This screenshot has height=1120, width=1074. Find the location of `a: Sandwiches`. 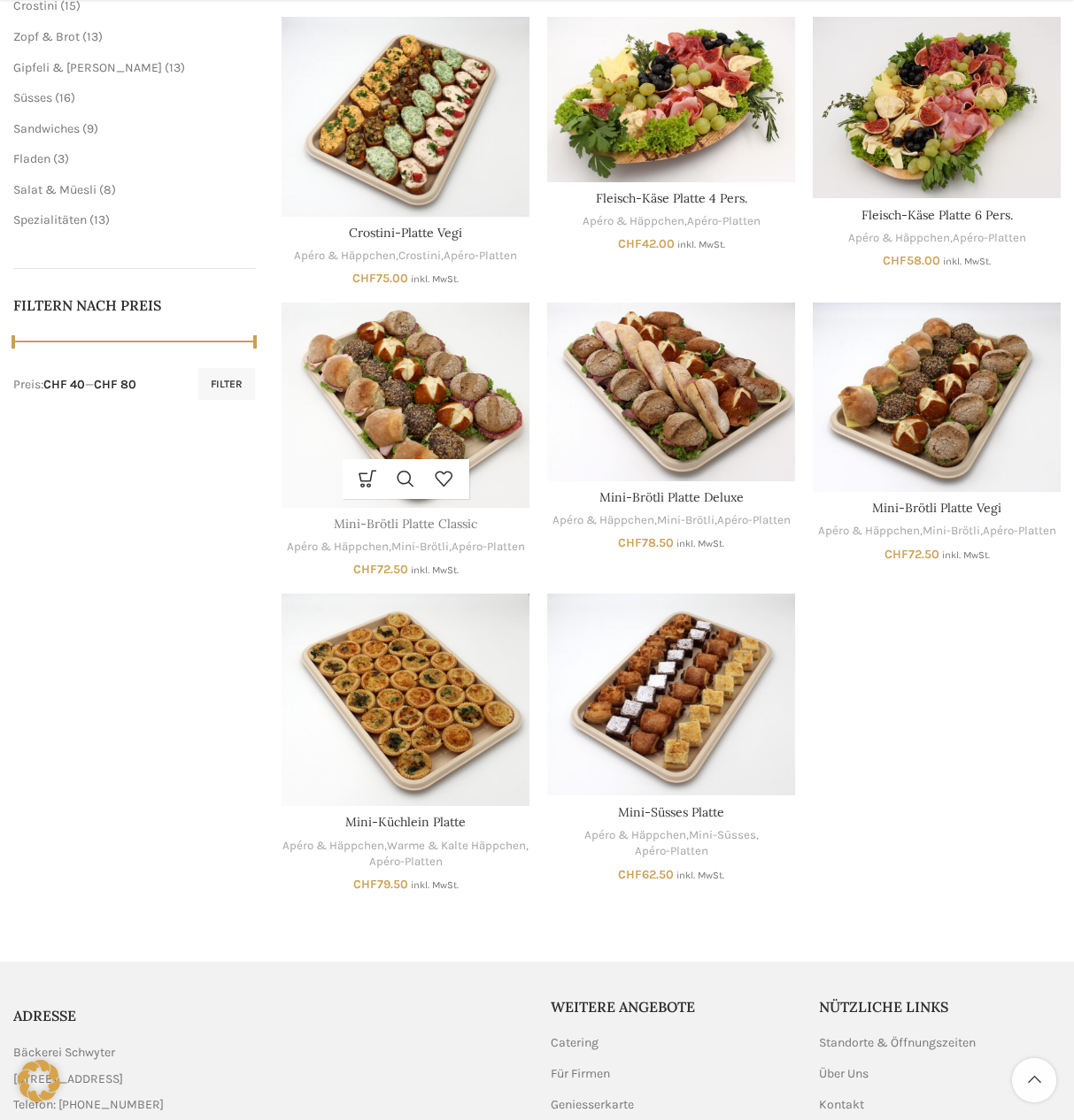

a: Sandwiches is located at coordinates (46, 128).